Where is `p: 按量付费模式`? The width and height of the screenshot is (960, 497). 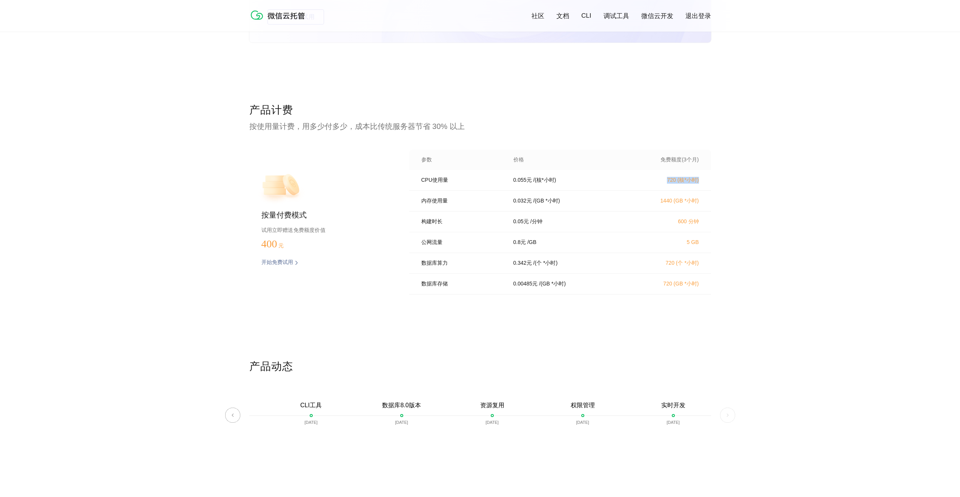
p: 按量付费模式 is located at coordinates (323, 215).